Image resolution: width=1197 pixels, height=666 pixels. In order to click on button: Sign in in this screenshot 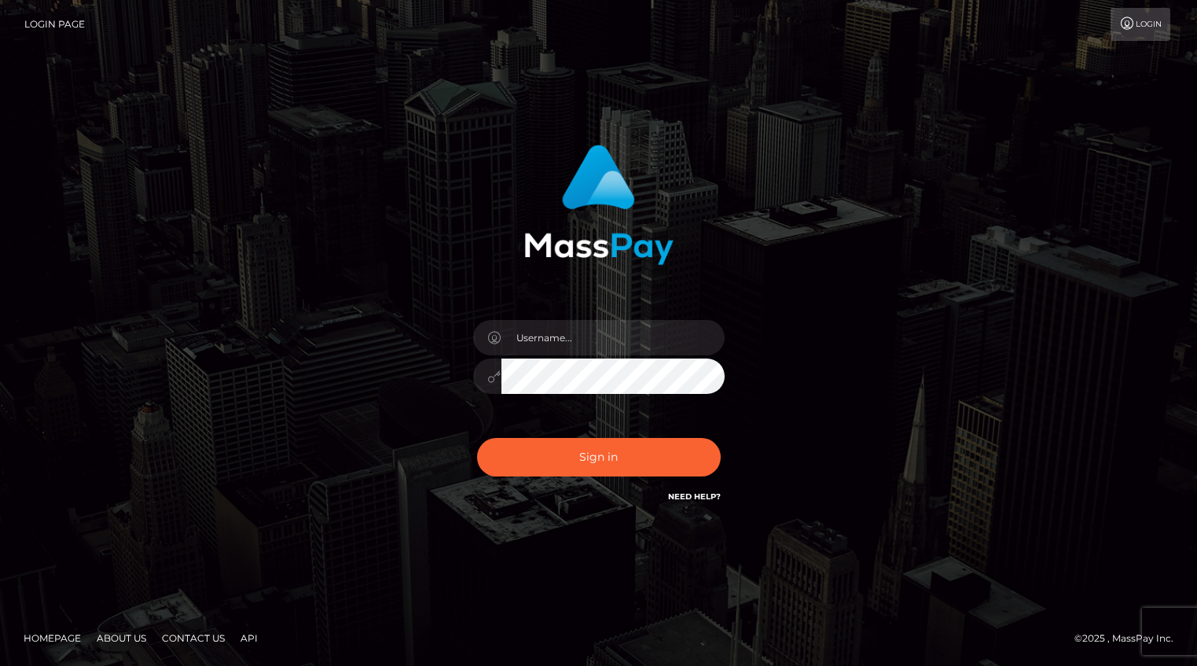, I will do `click(599, 457)`.